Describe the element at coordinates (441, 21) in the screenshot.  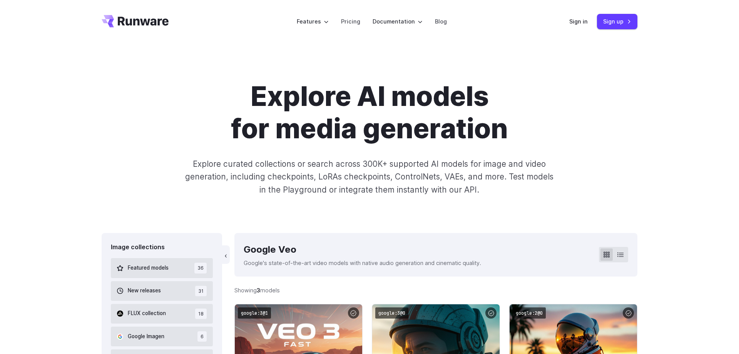
I see `a: Blog` at that location.